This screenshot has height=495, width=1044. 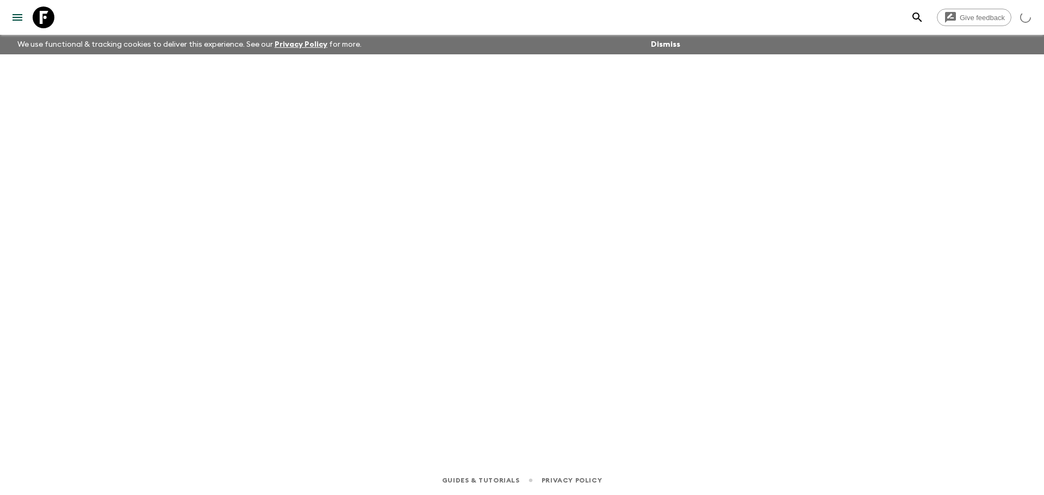 What do you see at coordinates (666, 45) in the screenshot?
I see `button: Dismiss` at bounding box center [666, 45].